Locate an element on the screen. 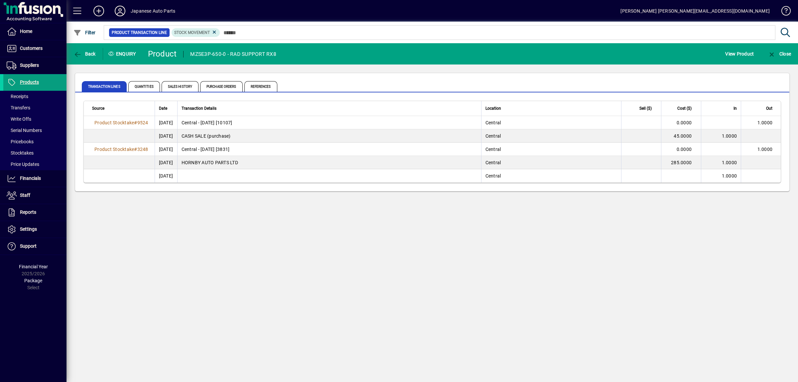 This screenshot has width=798, height=382. td: HORNBY AUTO PARTS LTD is located at coordinates (329, 163).